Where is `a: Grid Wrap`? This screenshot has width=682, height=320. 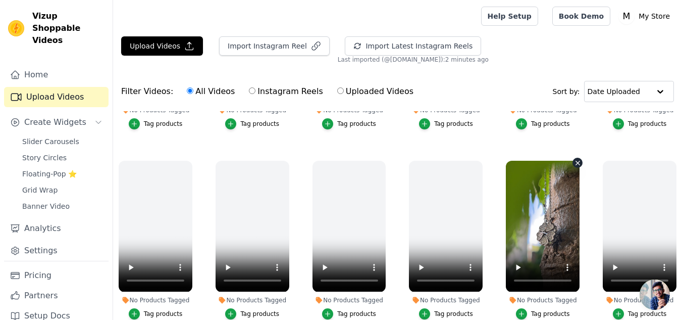
a: Grid Wrap is located at coordinates (62, 190).